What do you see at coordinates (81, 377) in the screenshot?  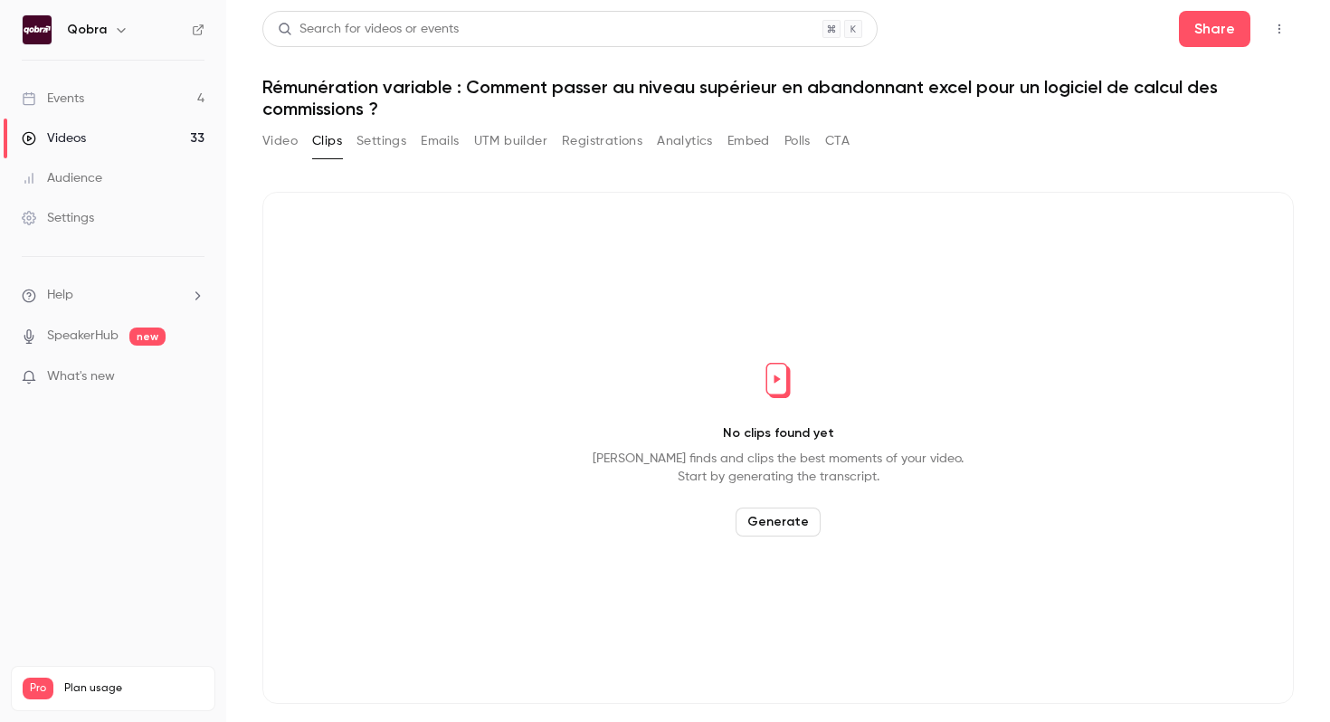 I see `span: What's new` at bounding box center [81, 377].